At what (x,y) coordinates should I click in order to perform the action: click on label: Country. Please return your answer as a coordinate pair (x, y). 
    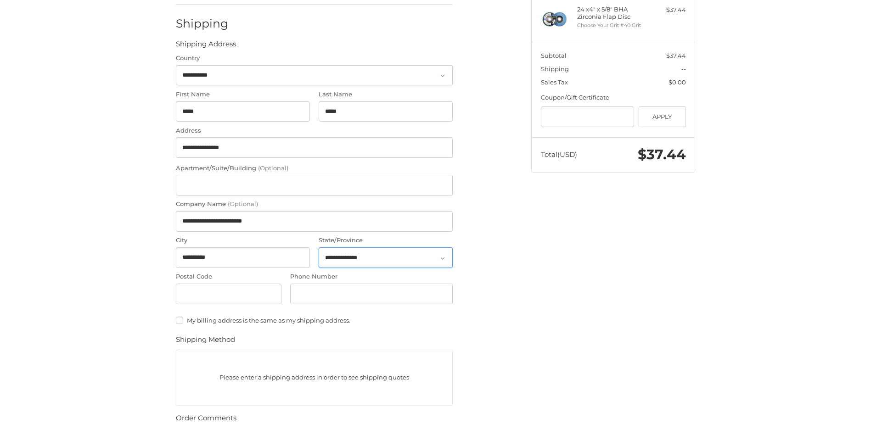
    Looking at the image, I should click on (314, 58).